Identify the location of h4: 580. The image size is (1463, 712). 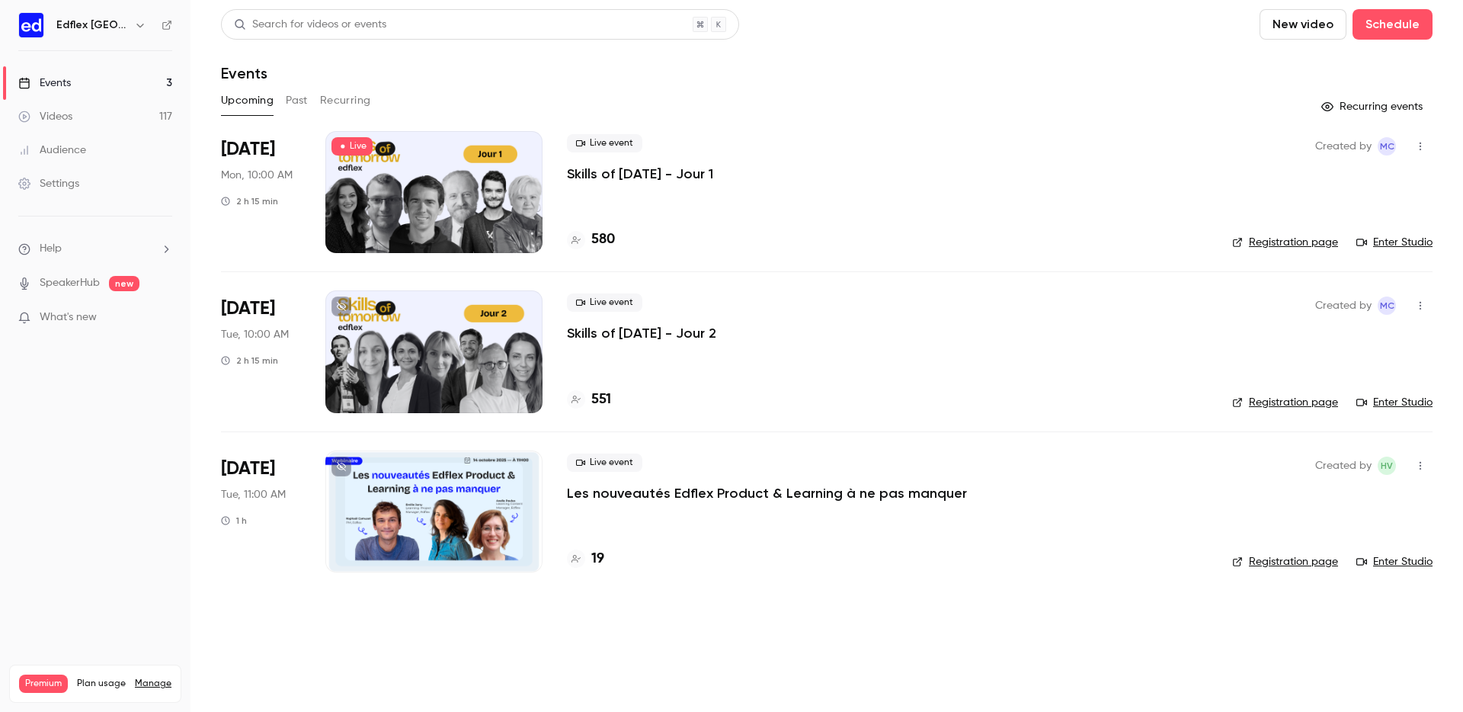
(603, 239).